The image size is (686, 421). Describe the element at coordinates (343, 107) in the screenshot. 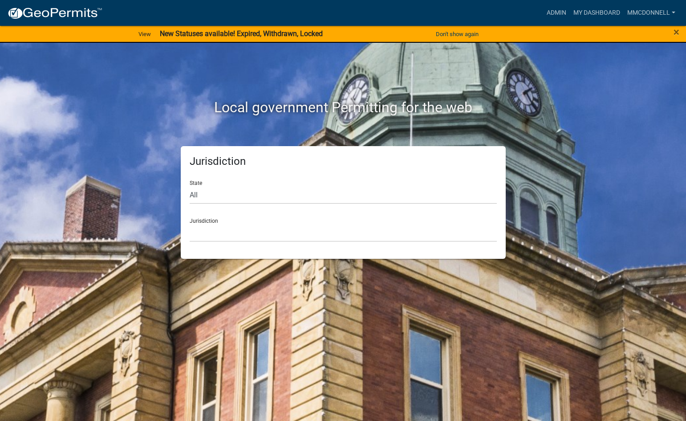

I see `h2: Local government Permitting for the web` at that location.